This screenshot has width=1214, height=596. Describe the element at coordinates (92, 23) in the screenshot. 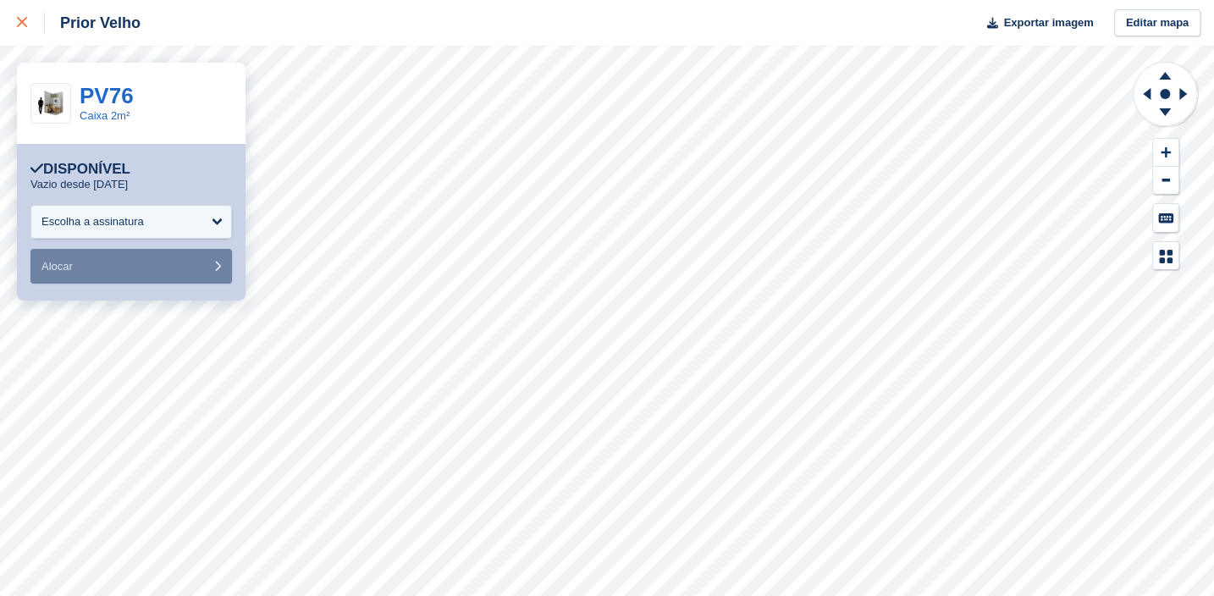

I see `div: Prior Velho` at that location.